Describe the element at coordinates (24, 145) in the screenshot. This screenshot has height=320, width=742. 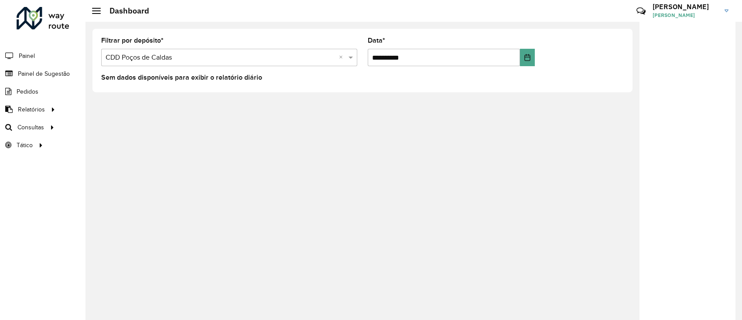
I see `span: Tático` at that location.